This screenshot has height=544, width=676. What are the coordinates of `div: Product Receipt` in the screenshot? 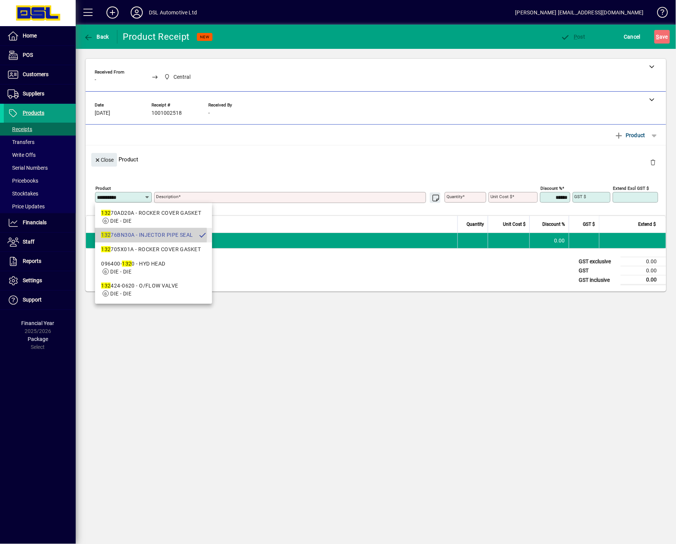 It's located at (157, 37).